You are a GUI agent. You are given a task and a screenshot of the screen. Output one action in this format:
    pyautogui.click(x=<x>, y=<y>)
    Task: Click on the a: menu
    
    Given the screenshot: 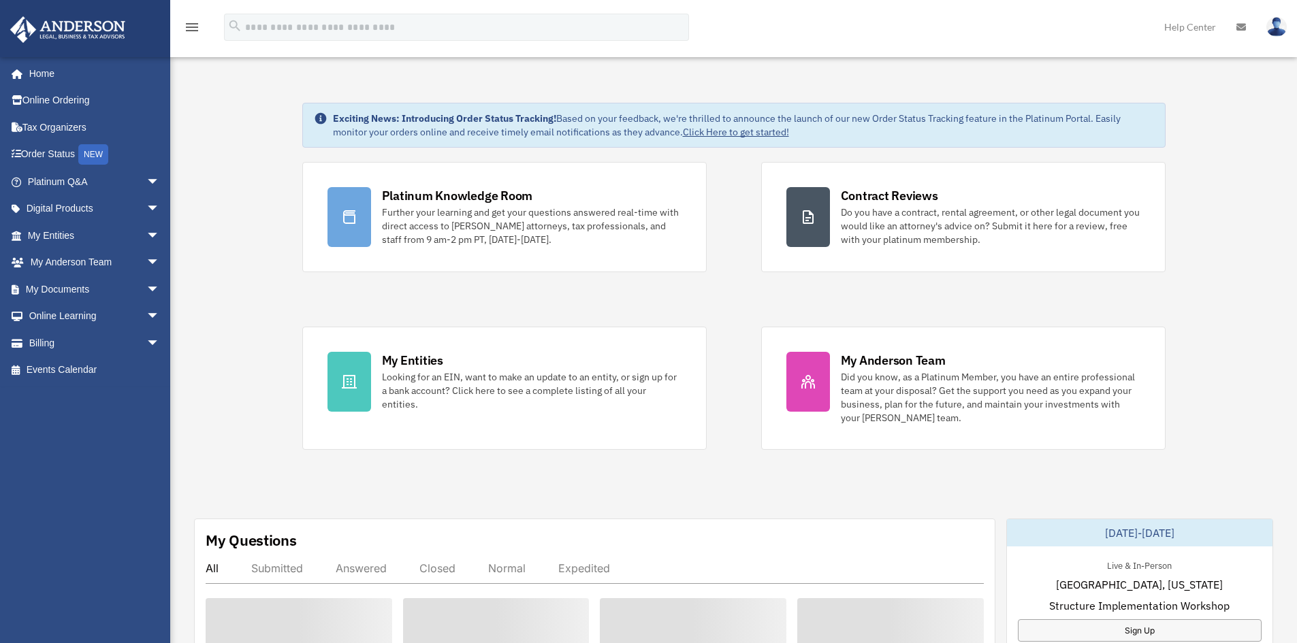 What is the action you would take?
    pyautogui.click(x=192, y=29)
    